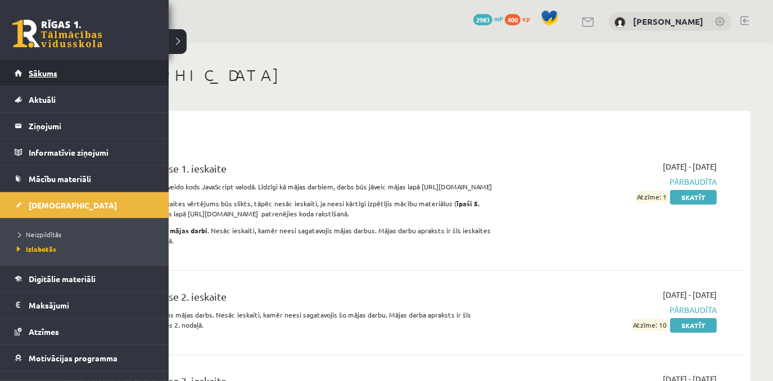 This screenshot has height=381, width=773. I want to click on span: mP, so click(499, 19).